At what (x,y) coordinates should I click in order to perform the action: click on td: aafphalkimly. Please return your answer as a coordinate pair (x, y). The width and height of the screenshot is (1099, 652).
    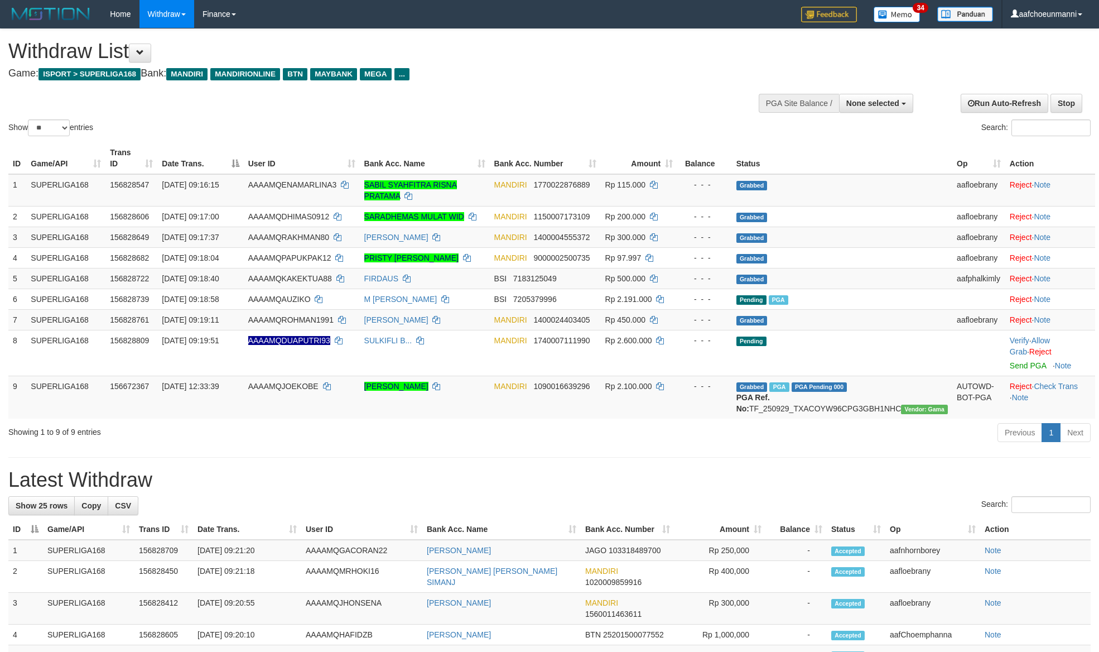
    Looking at the image, I should click on (979, 278).